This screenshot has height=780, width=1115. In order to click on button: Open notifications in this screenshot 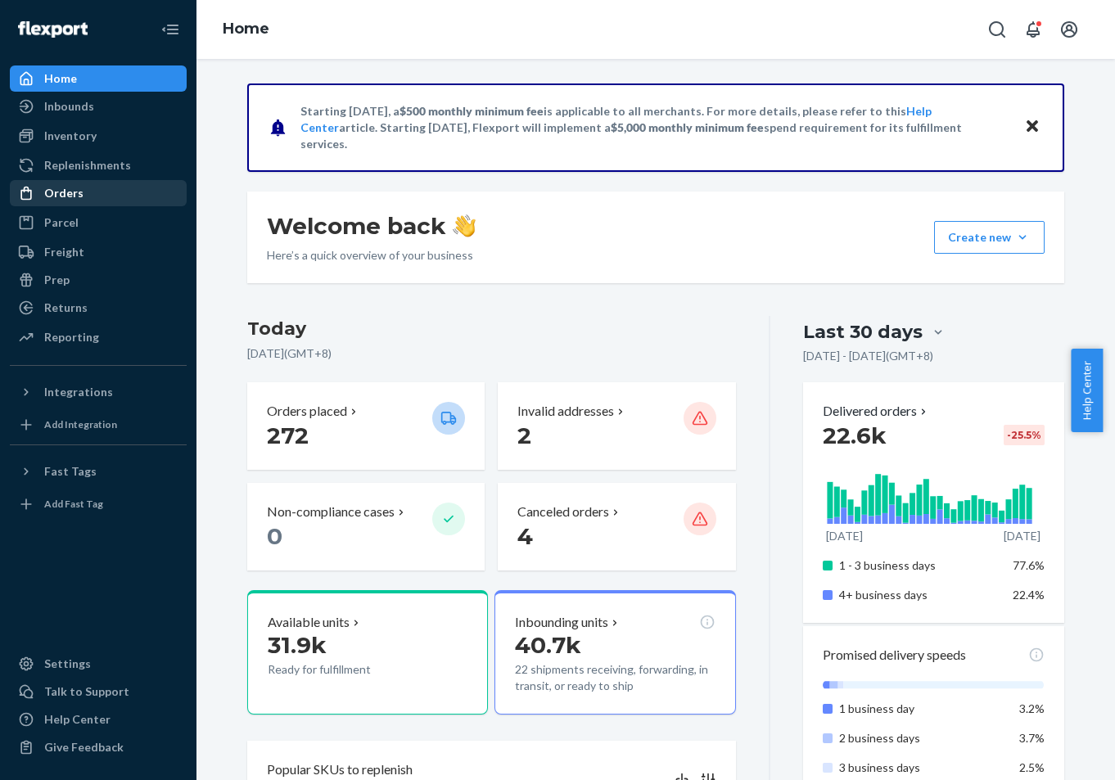, I will do `click(1033, 29)`.